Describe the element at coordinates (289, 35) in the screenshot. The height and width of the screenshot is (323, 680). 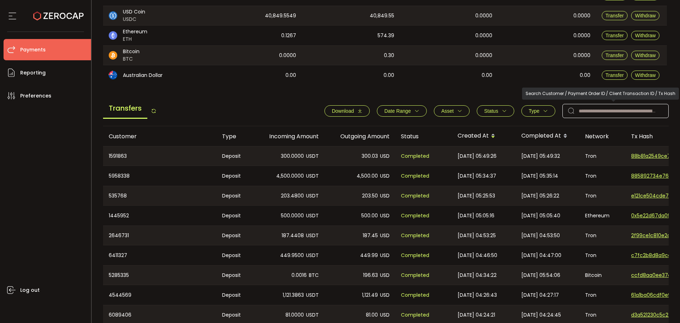
I see `span: 0.1267` at that location.